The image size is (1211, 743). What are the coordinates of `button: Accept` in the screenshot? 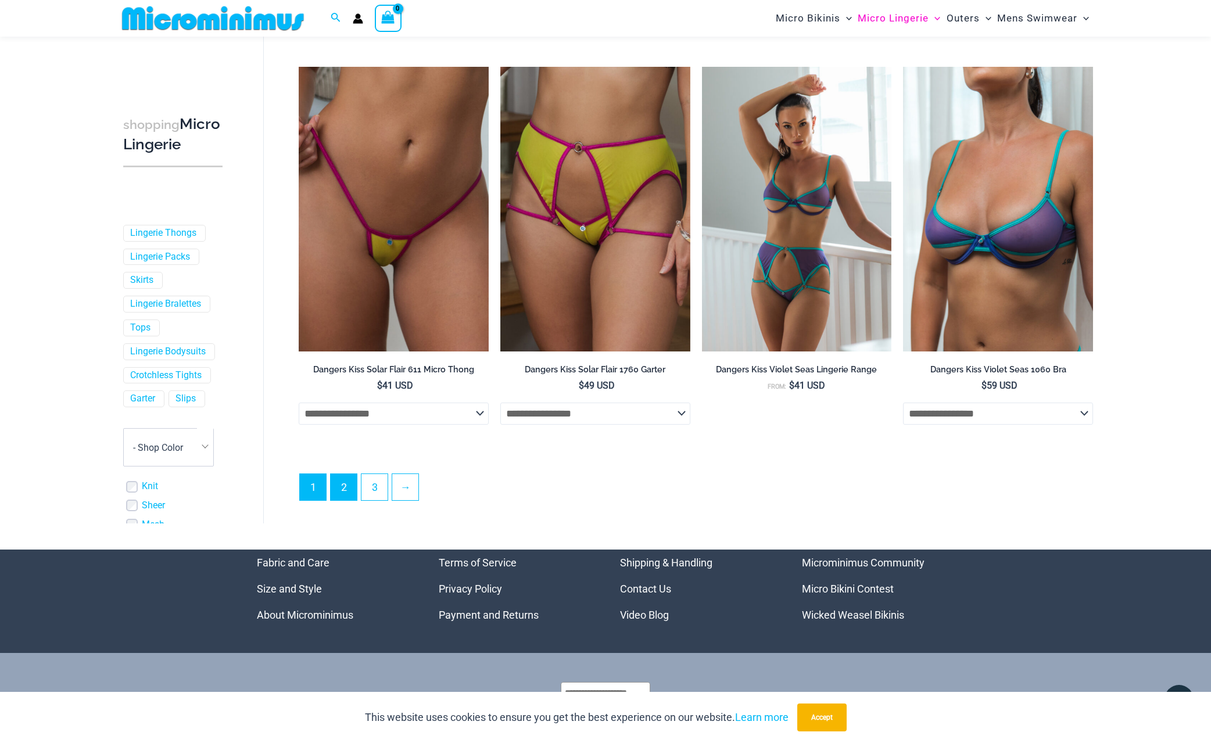 It's located at (822, 718).